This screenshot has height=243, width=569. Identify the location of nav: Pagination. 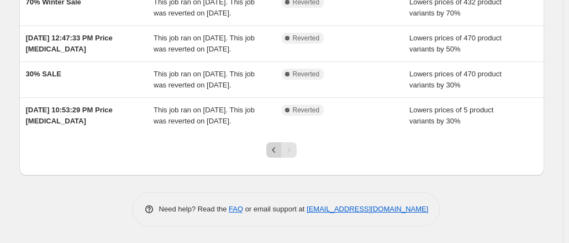
(281, 150).